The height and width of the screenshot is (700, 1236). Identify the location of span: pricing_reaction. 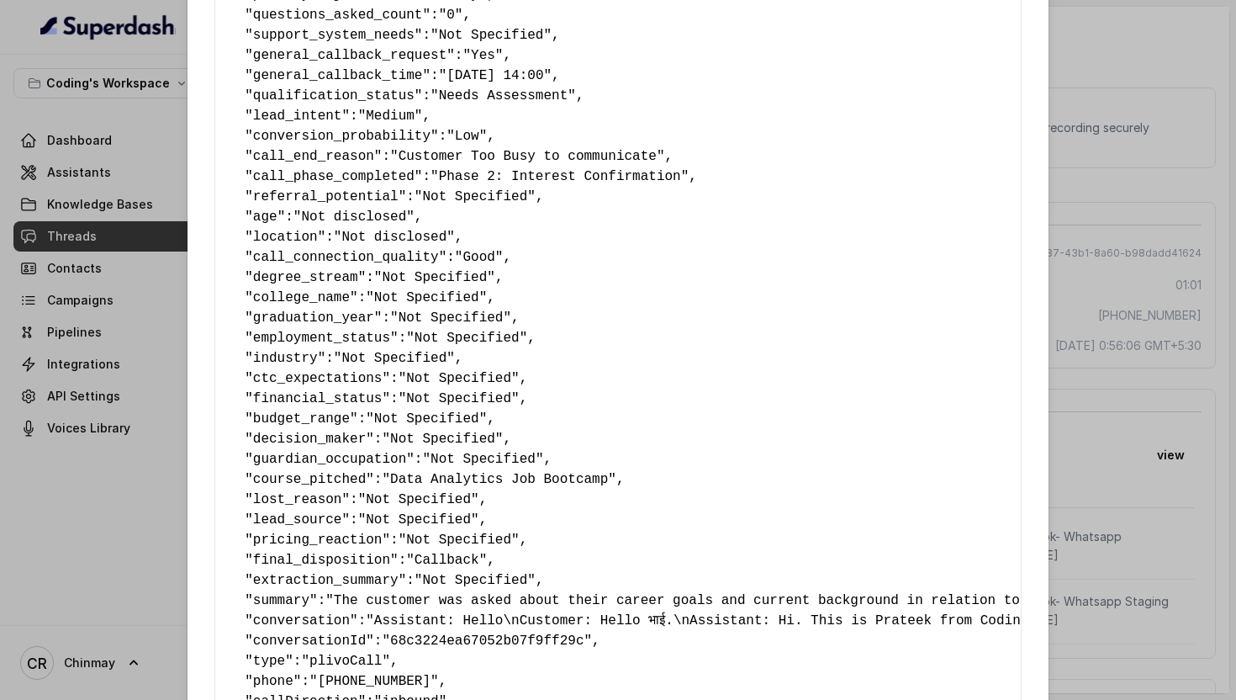
(318, 540).